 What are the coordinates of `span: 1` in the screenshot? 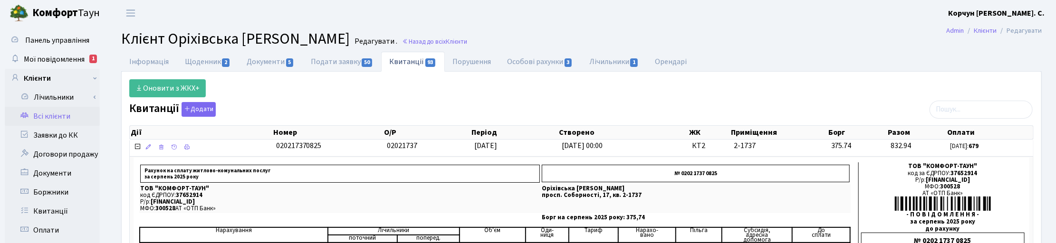 It's located at (634, 63).